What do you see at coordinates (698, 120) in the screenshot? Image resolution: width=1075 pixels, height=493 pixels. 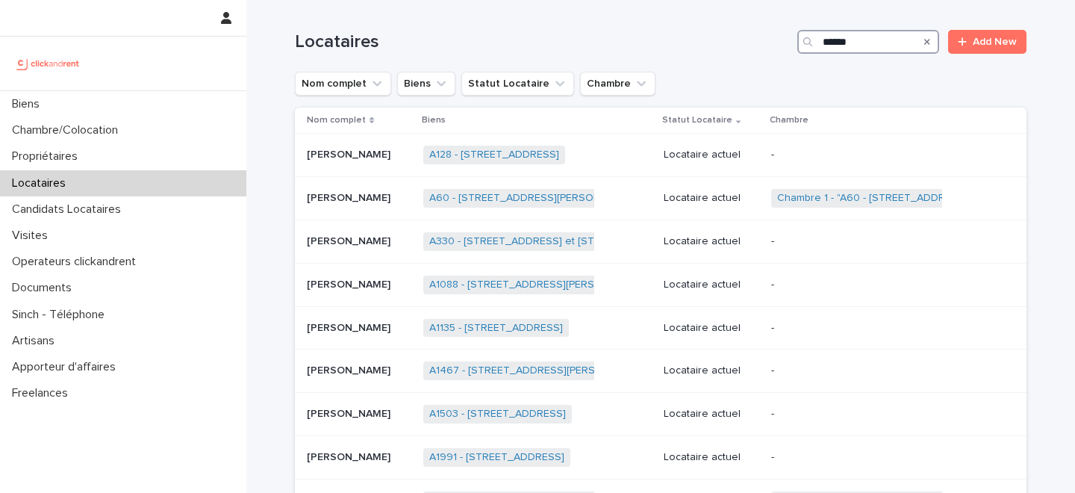 I see `p: Statut Locataire` at bounding box center [698, 120].